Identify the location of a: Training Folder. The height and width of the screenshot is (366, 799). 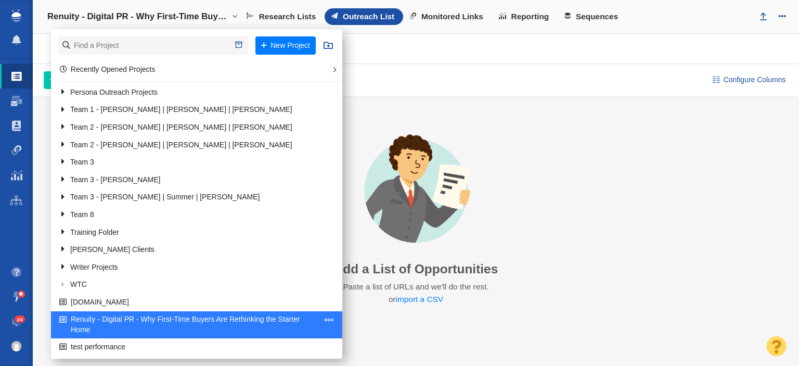
(188, 232).